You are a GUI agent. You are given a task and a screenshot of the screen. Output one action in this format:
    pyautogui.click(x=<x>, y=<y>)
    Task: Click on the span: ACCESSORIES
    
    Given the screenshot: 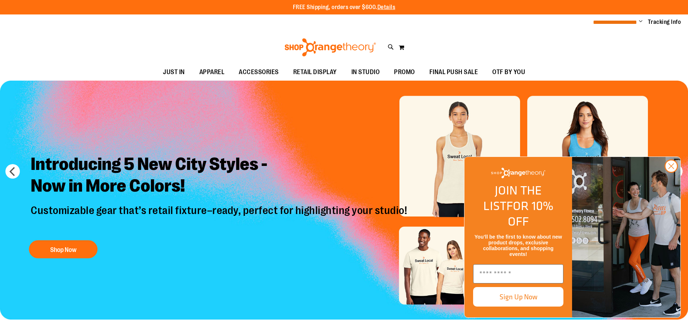 What is the action you would take?
    pyautogui.click(x=259, y=72)
    